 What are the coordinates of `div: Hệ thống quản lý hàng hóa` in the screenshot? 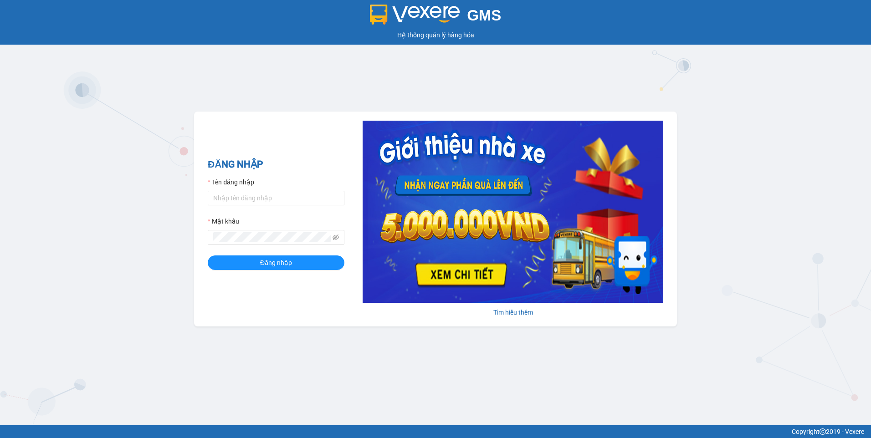 It's located at (436, 35).